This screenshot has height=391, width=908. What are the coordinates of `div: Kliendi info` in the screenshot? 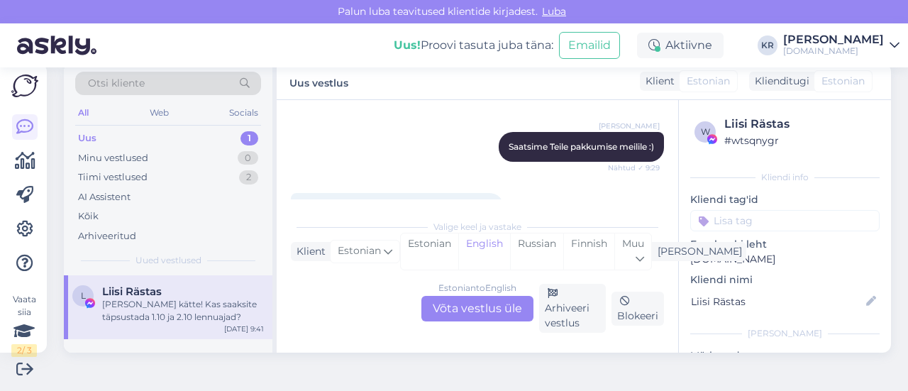 It's located at (784, 177).